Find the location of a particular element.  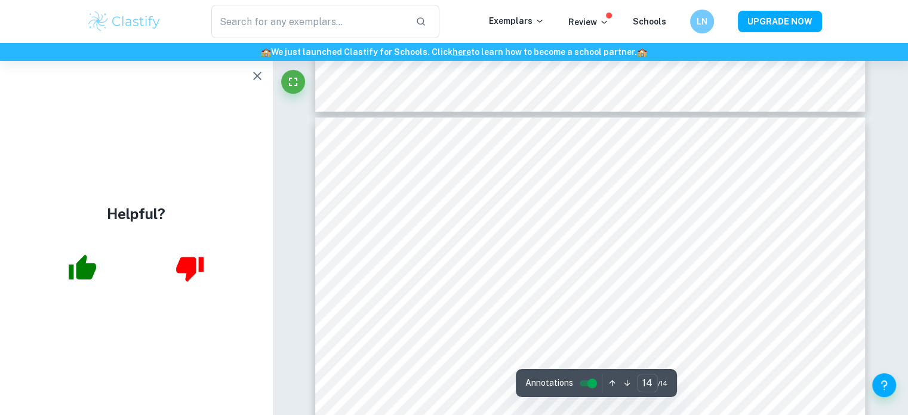

a: Clastify logo is located at coordinates (124, 21).